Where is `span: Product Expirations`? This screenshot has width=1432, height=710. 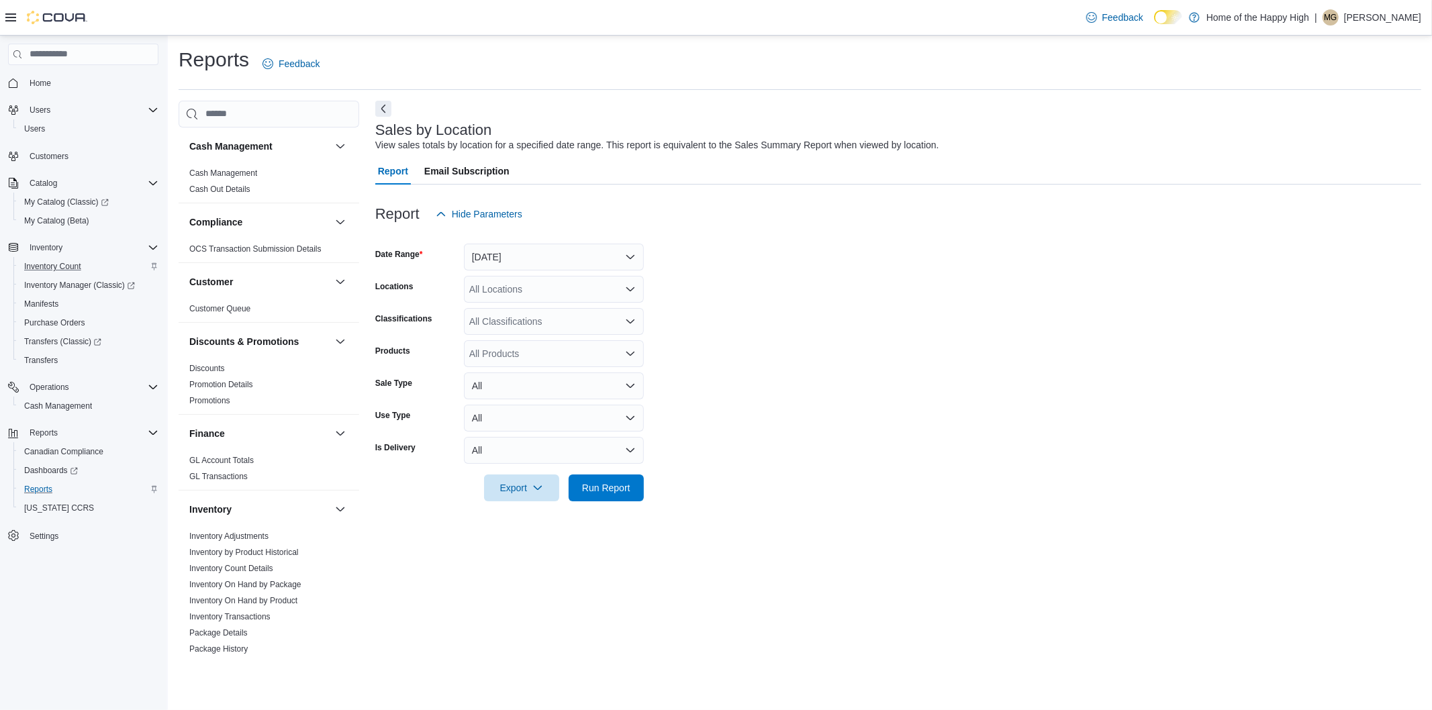 span: Product Expirations is located at coordinates (224, 665).